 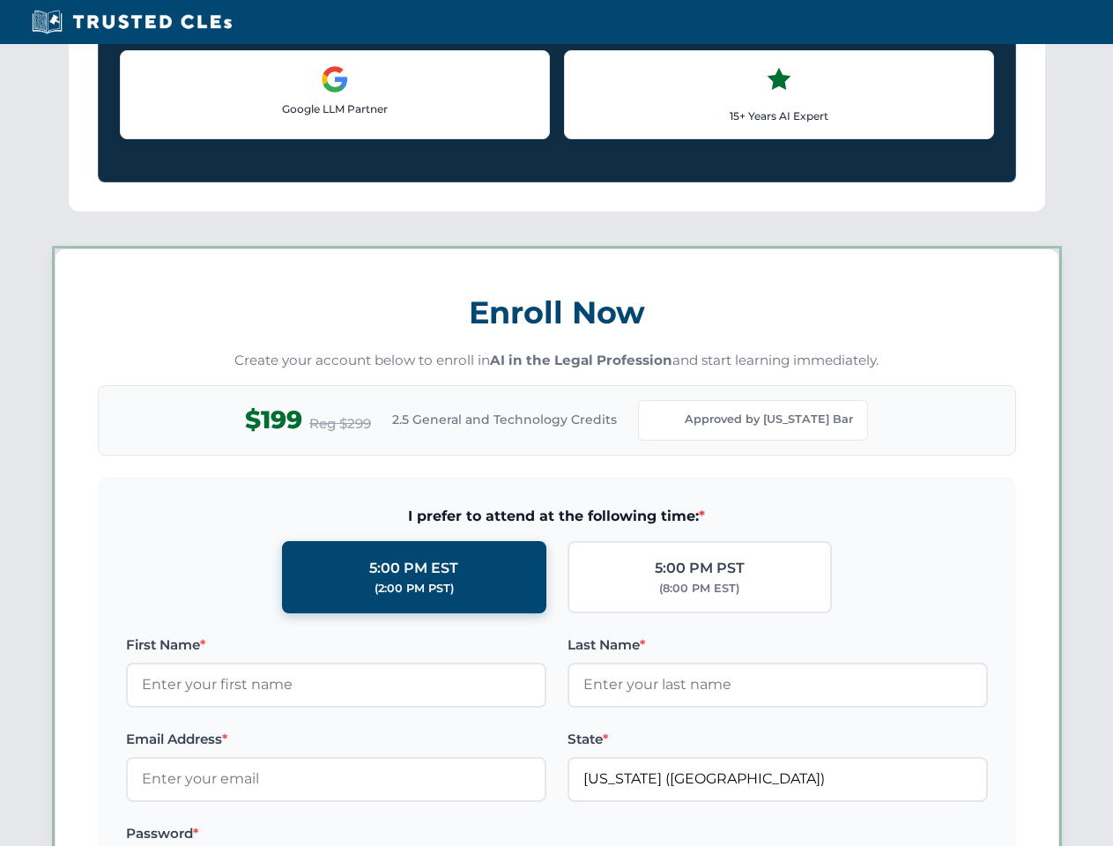 I want to click on h3: Enroll Now, so click(x=557, y=312).